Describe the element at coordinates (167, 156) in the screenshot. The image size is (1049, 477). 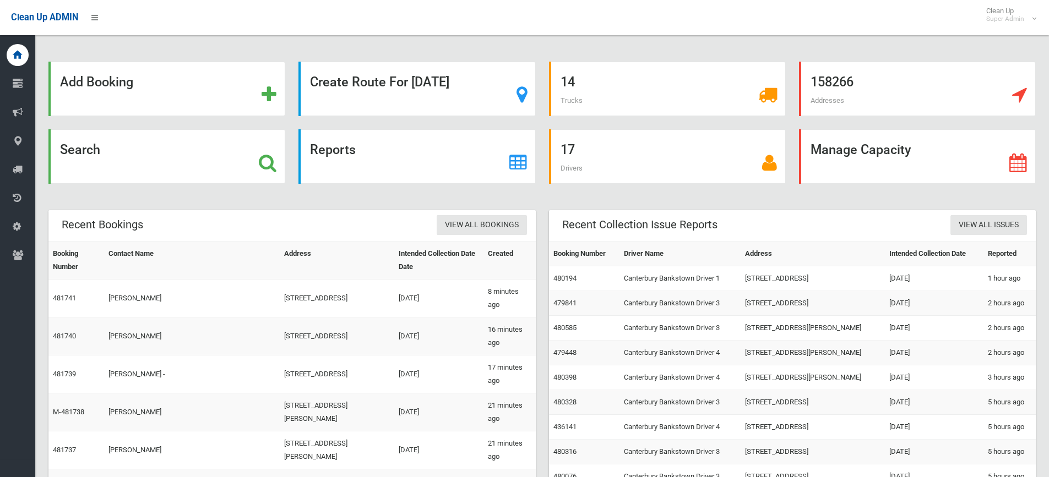
I see `a: Search` at that location.